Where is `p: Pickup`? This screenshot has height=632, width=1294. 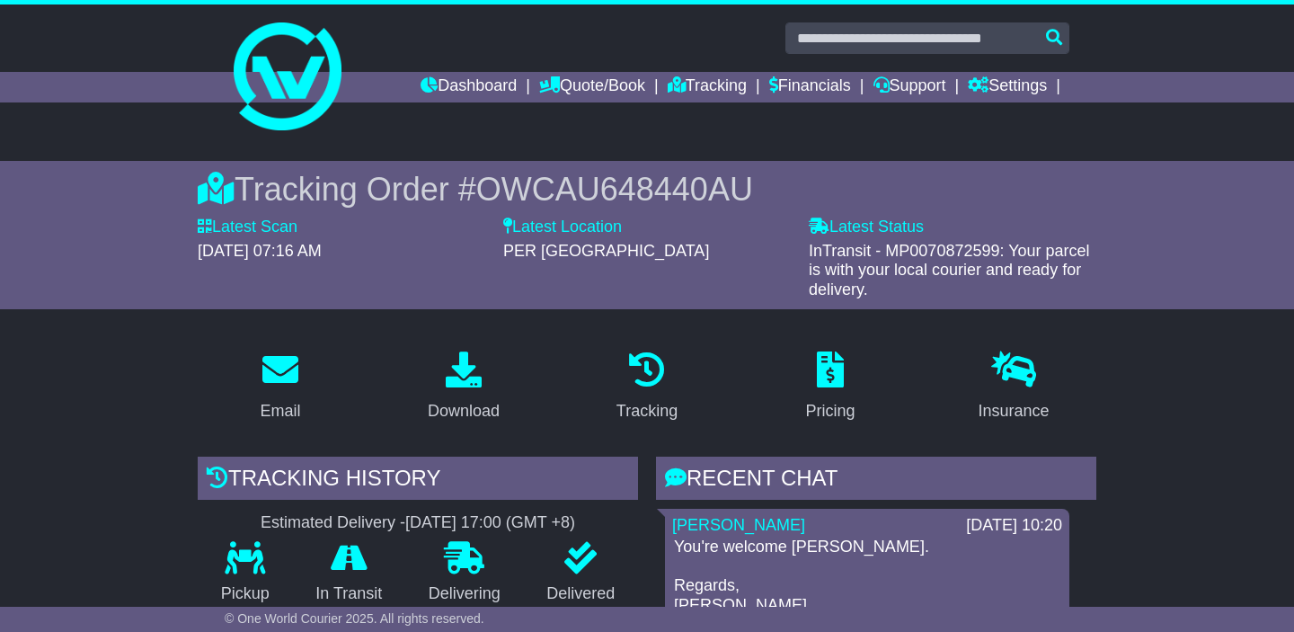 p: Pickup is located at coordinates (245, 594).